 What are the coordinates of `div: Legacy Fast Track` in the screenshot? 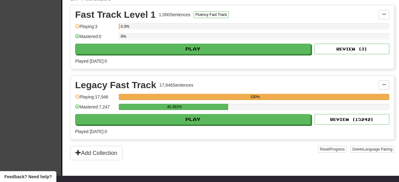 It's located at (116, 85).